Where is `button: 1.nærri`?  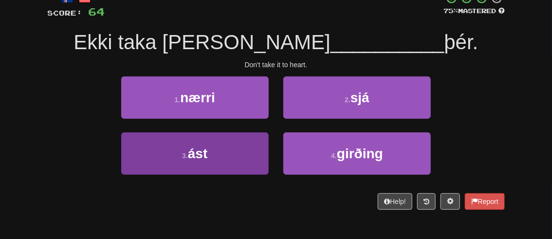
button: 1.nærri is located at coordinates (195, 97).